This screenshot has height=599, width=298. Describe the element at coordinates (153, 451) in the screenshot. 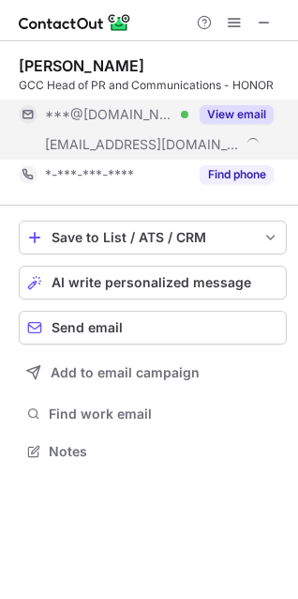

I see `button: Notes` at that location.